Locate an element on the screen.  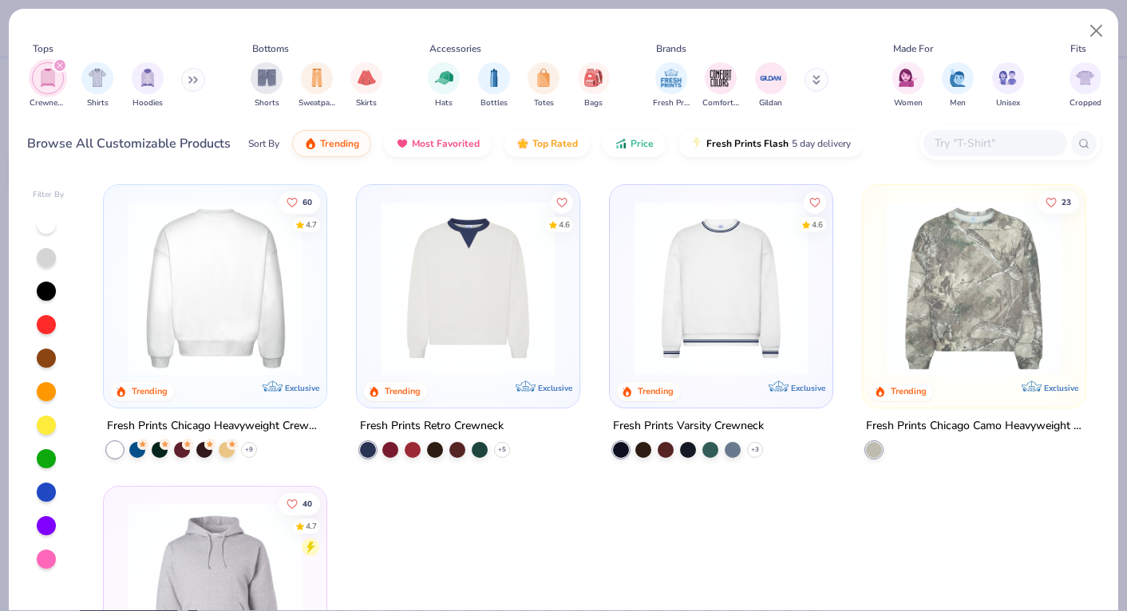
span: Cropped is located at coordinates (1085, 103).